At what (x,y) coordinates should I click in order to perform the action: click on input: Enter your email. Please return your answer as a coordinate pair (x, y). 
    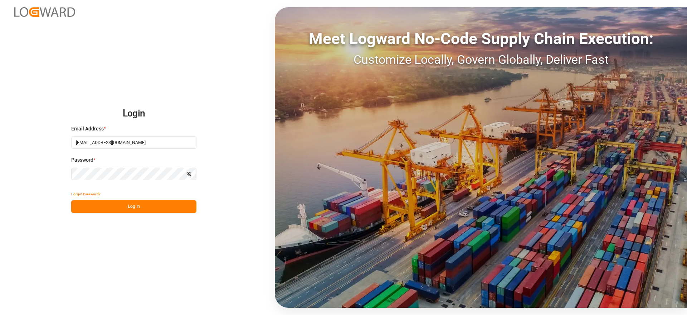
    Looking at the image, I should click on (134, 142).